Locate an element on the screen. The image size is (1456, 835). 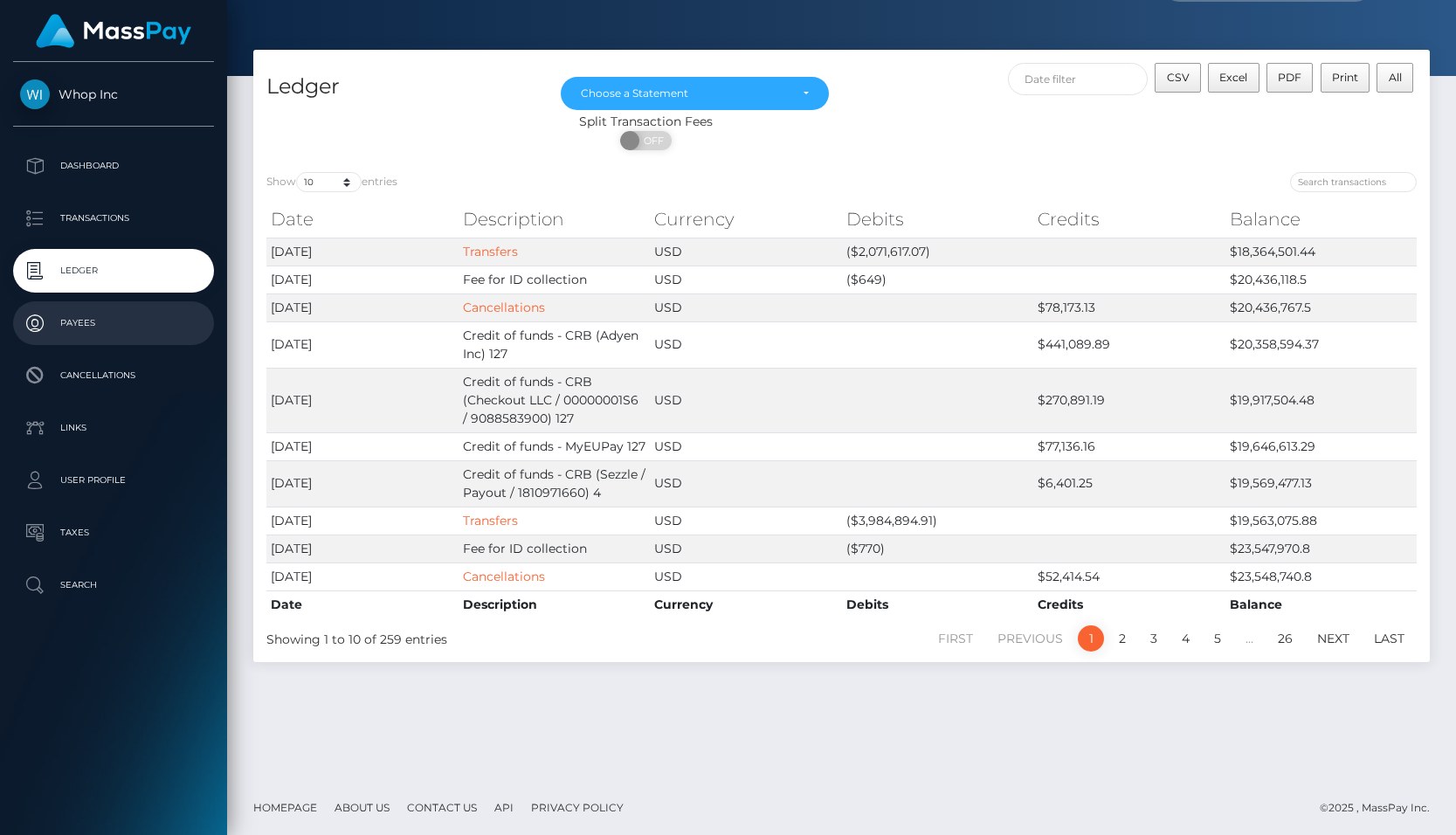
span: Excel is located at coordinates (1234, 77).